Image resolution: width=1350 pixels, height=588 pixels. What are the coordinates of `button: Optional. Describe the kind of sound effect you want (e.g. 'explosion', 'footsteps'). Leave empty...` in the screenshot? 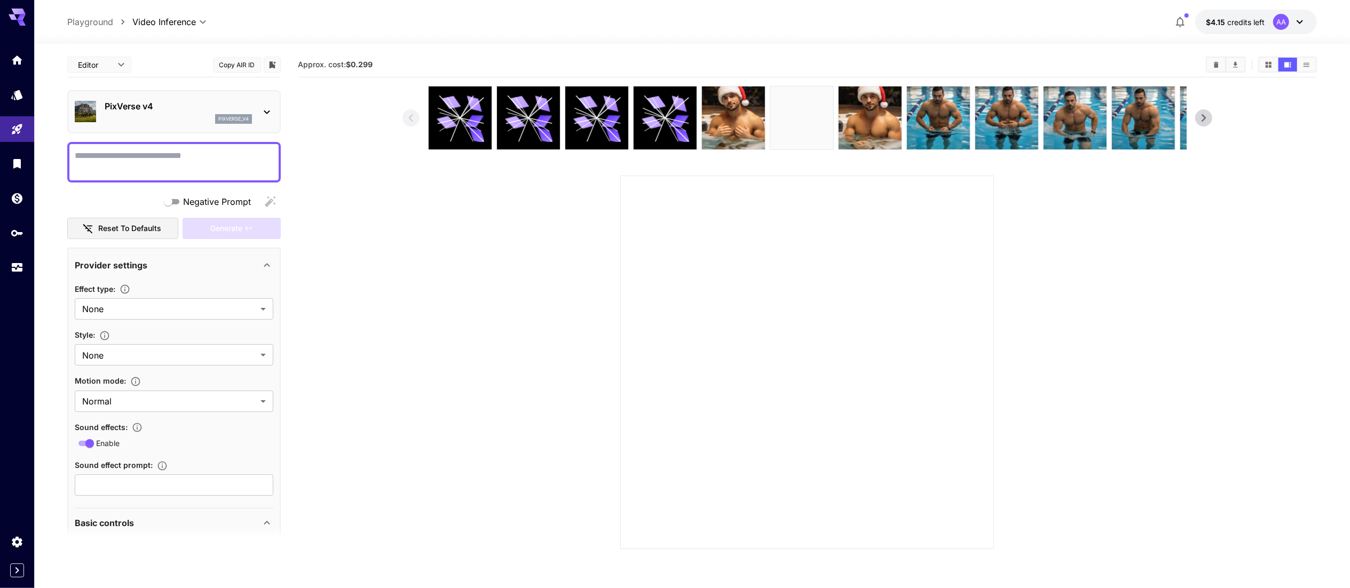 It's located at (162, 466).